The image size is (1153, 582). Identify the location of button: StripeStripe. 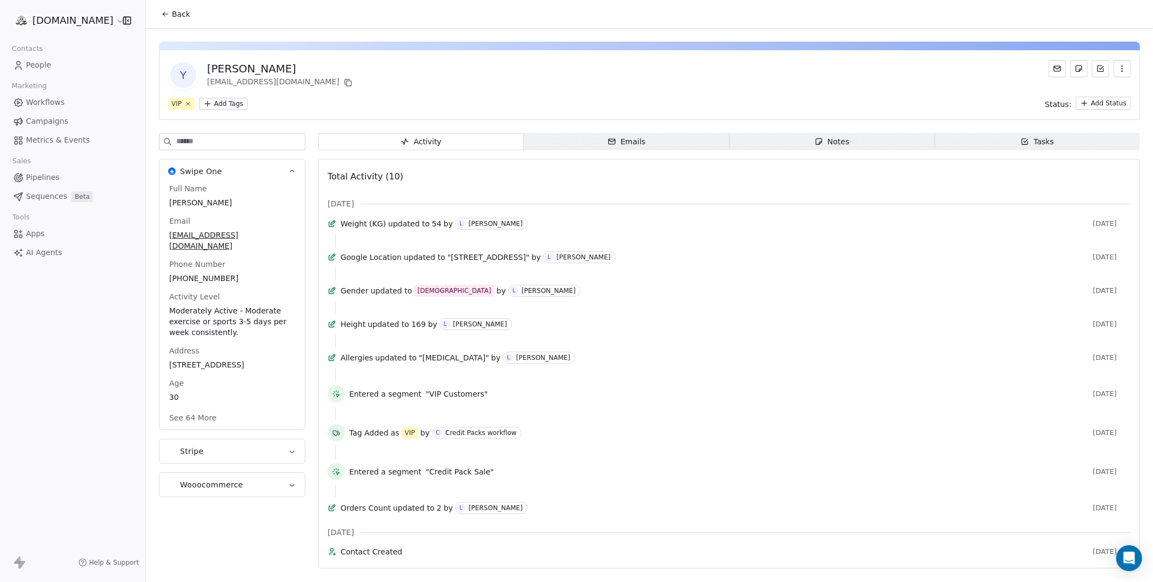
(232, 451).